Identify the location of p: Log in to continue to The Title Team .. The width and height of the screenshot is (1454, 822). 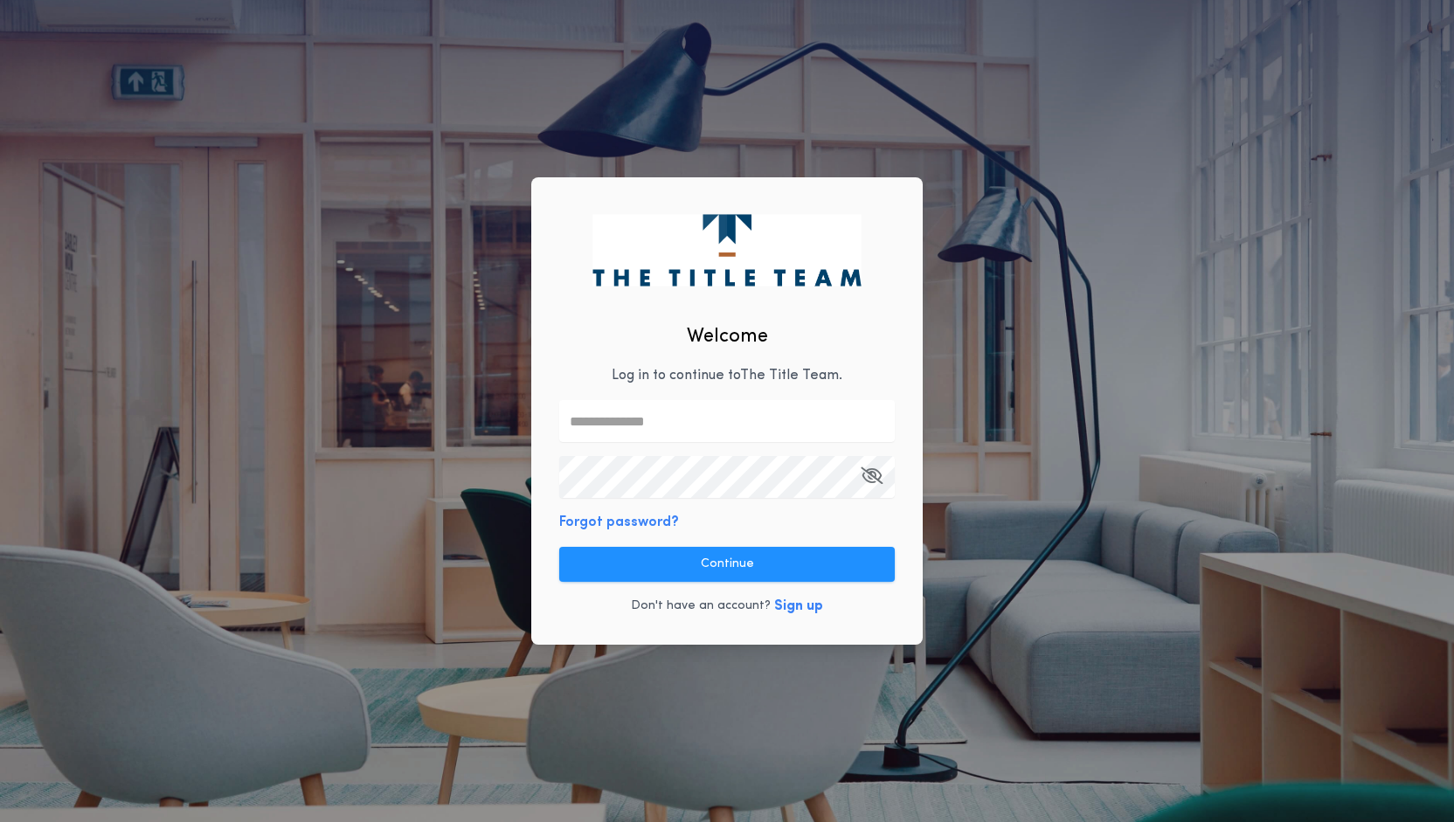
(727, 376).